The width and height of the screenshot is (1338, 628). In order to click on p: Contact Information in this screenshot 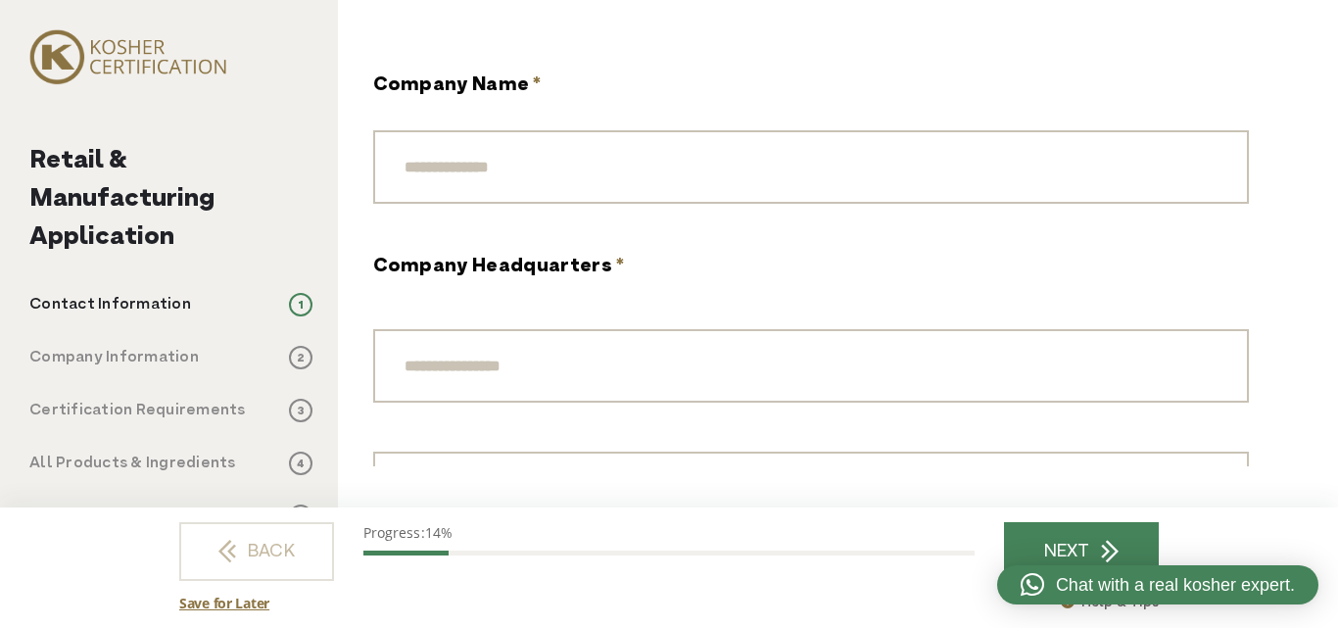, I will do `click(110, 305)`.